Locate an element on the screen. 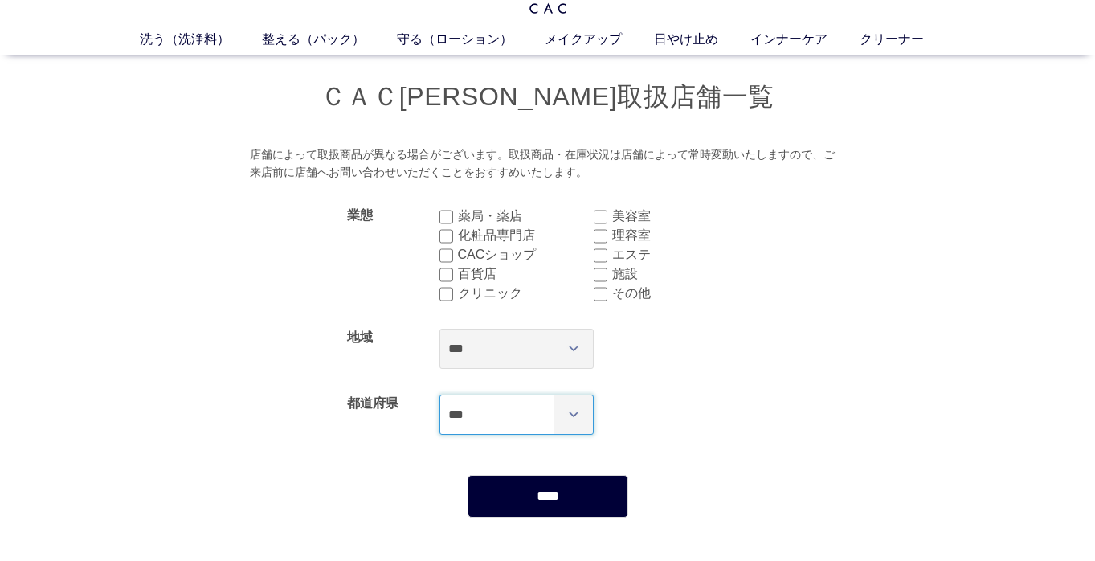  label: その他 is located at coordinates (680, 293).